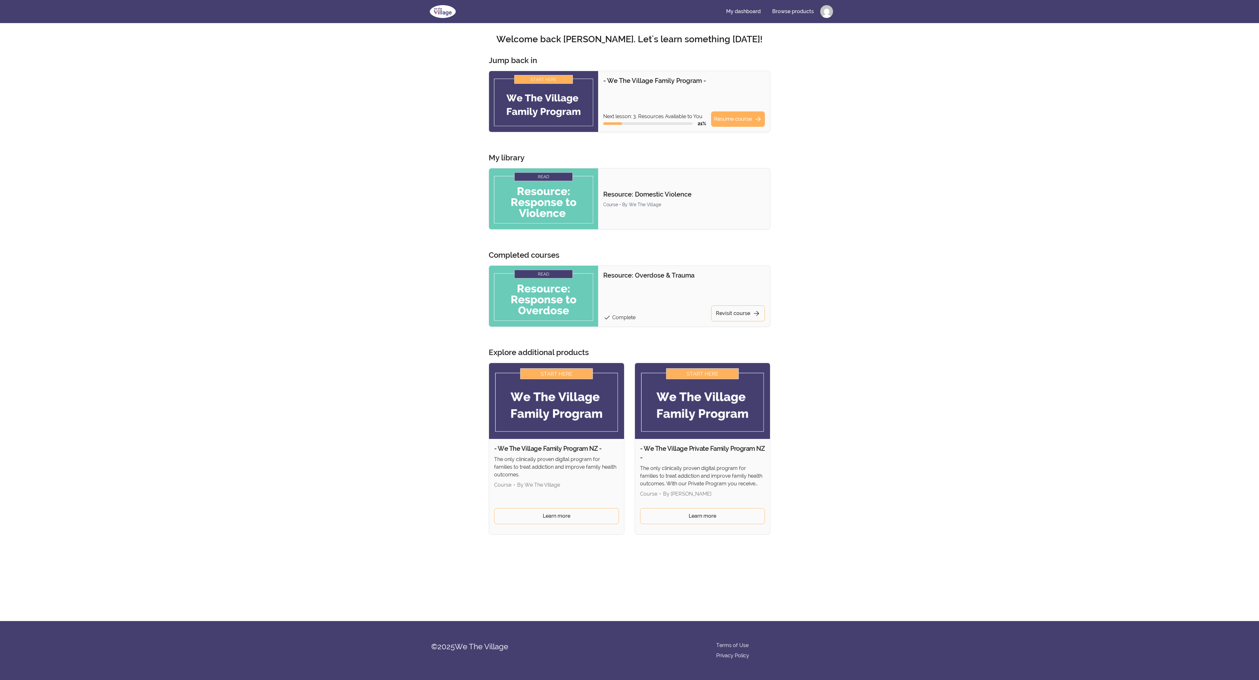  What do you see at coordinates (793, 12) in the screenshot?
I see `a: Browse products` at bounding box center [793, 12].